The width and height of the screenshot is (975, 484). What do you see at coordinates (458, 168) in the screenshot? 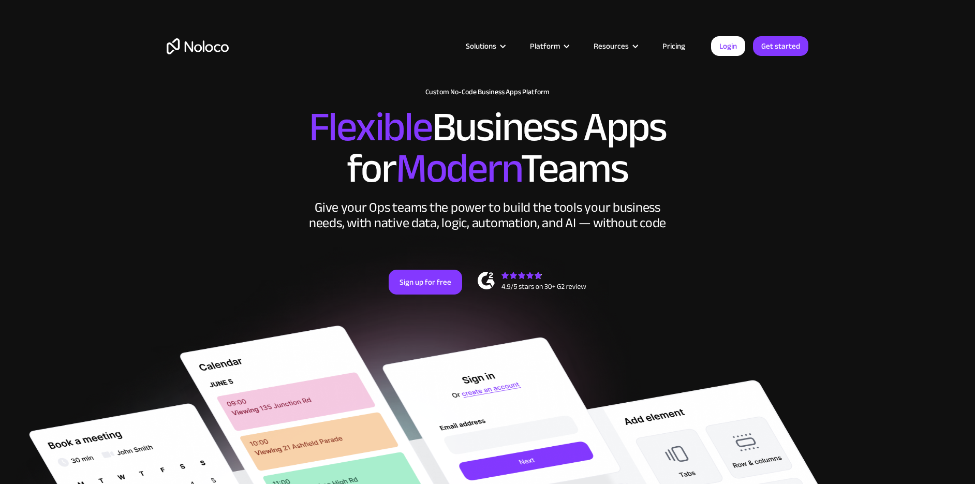
I see `span: Modern` at bounding box center [458, 168].